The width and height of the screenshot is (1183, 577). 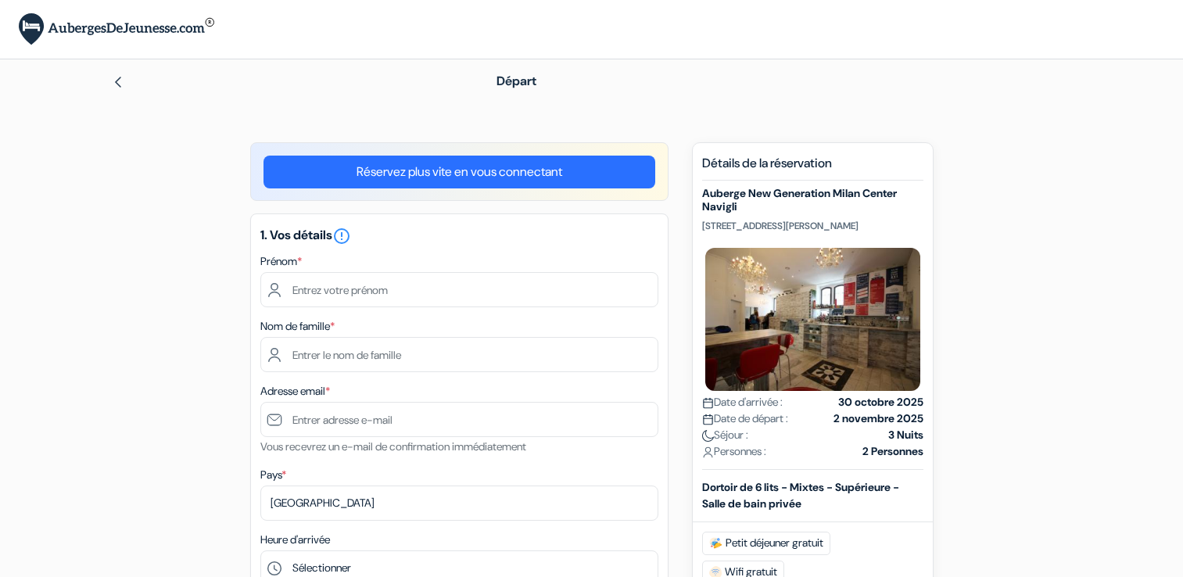 I want to click on input: Entrer adresse e-mail, so click(x=459, y=419).